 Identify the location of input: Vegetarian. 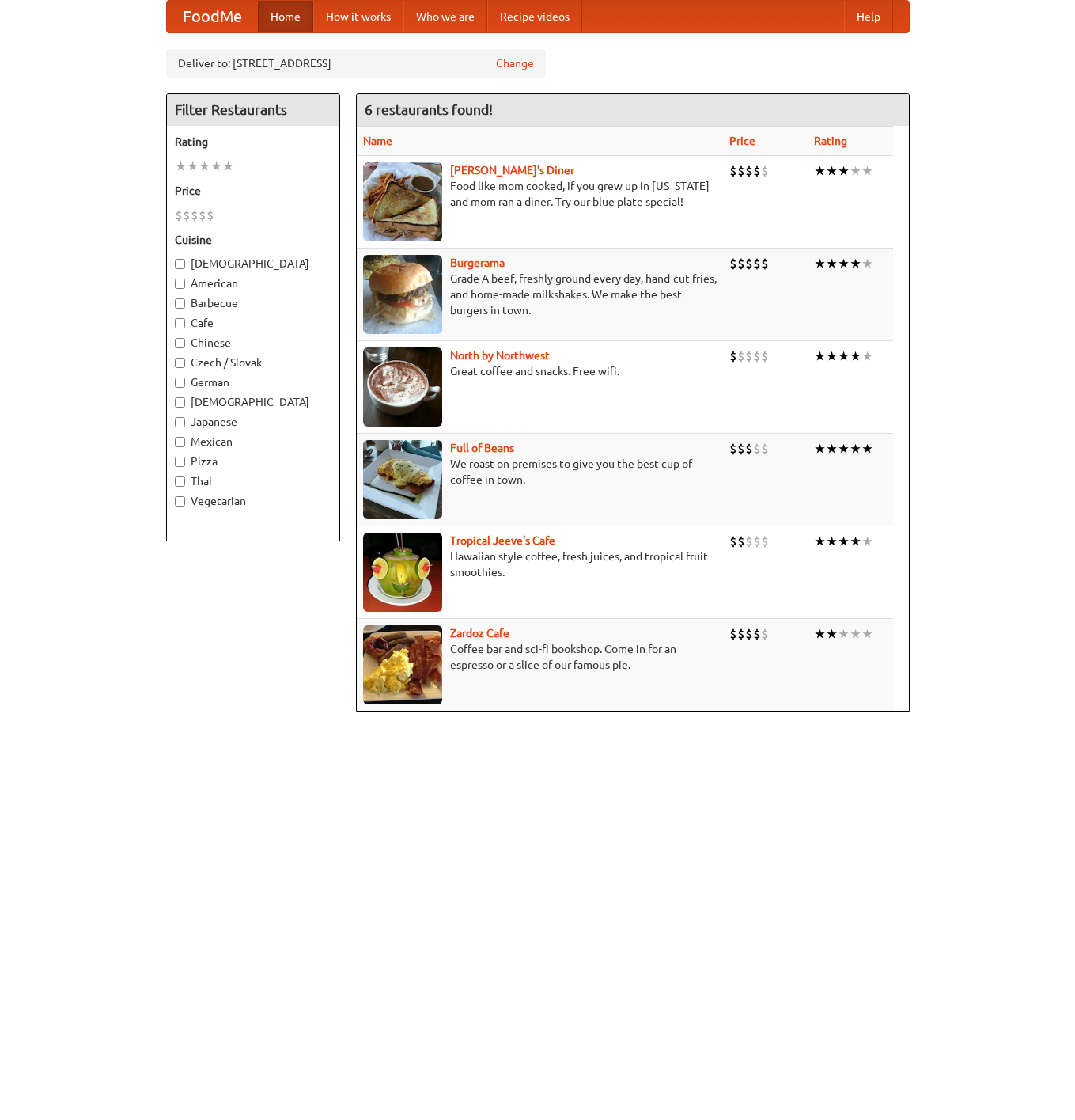
(180, 501).